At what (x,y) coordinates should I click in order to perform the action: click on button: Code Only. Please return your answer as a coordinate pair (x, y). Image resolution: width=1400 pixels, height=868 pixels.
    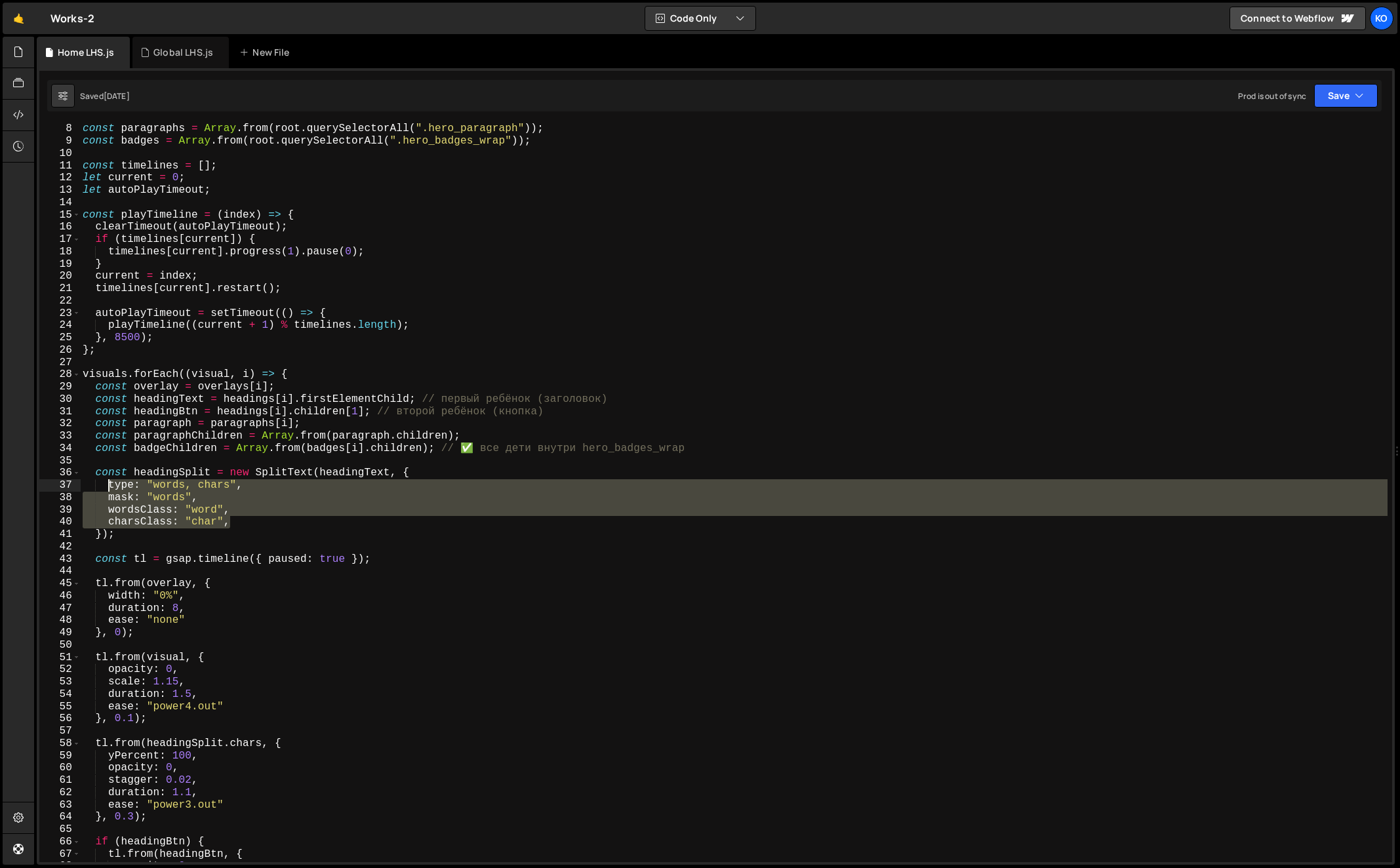
    Looking at the image, I should click on (700, 18).